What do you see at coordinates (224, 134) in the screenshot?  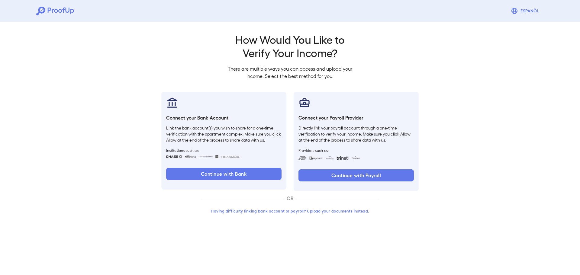 I see `p: Link the bank account(s) you wish to share for a one-time verification with the apartment complex...` at bounding box center [224, 134].